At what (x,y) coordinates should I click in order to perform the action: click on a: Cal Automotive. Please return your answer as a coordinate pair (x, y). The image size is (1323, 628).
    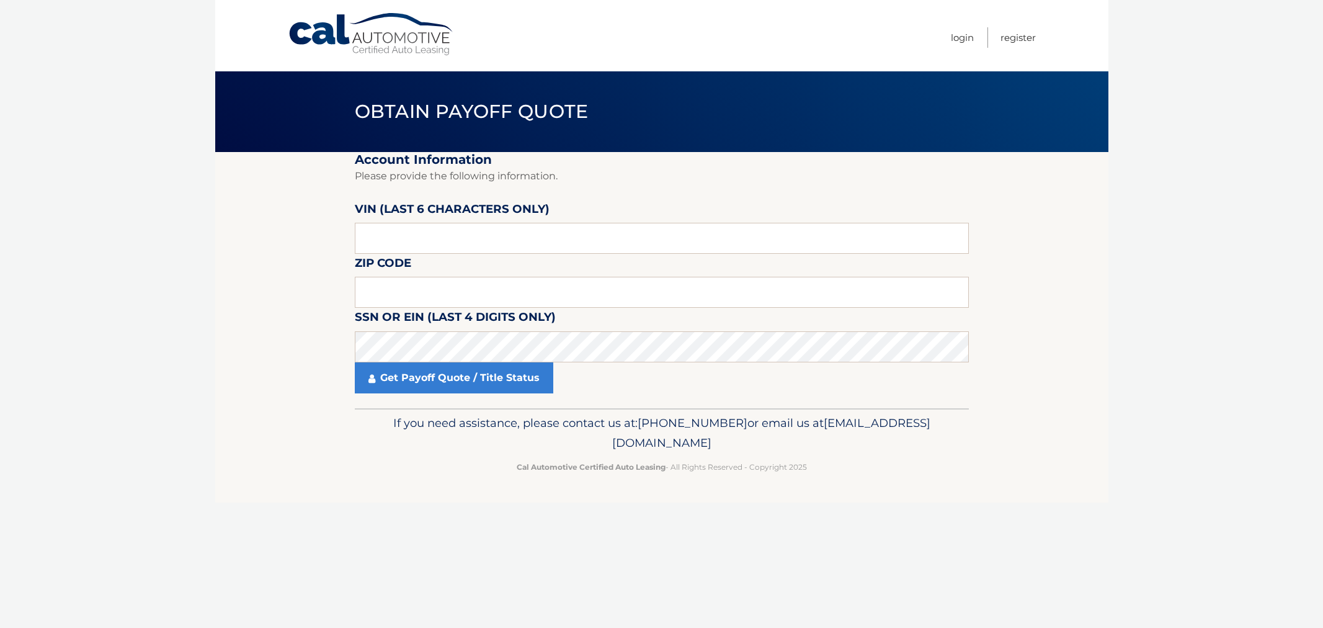
    Looking at the image, I should click on (372, 34).